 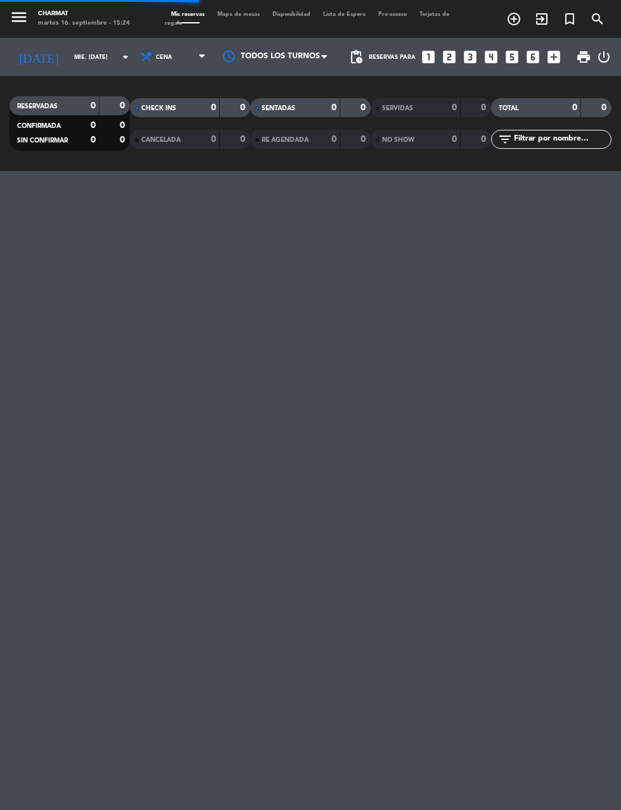 What do you see at coordinates (37, 106) in the screenshot?
I see `span: RESERVADAS` at bounding box center [37, 106].